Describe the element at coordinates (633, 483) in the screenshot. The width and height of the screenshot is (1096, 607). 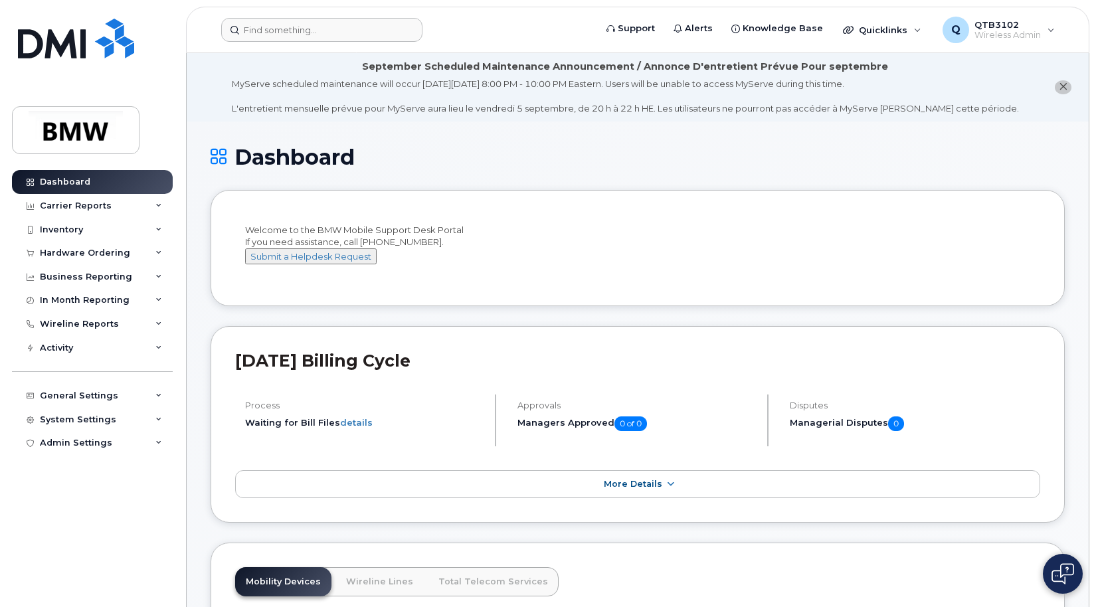
I see `span: More Details` at that location.